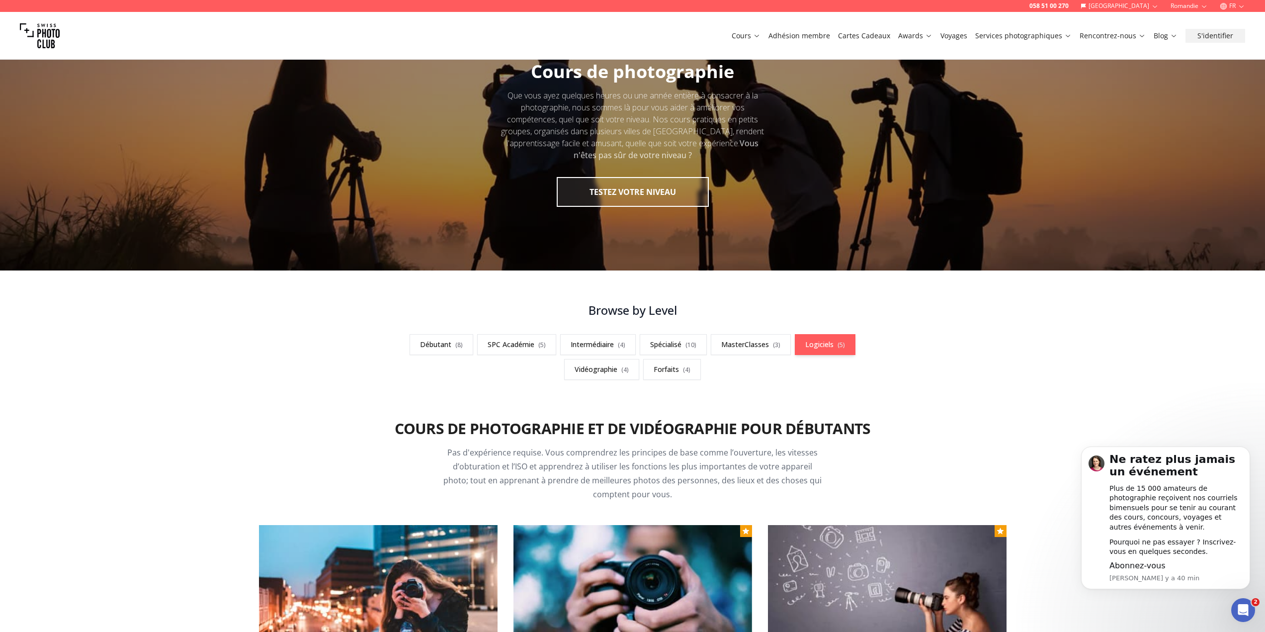 Image resolution: width=1265 pixels, height=632 pixels. What do you see at coordinates (20, 30) in the screenshot?
I see `img: website_grey.svg` at bounding box center [20, 30].